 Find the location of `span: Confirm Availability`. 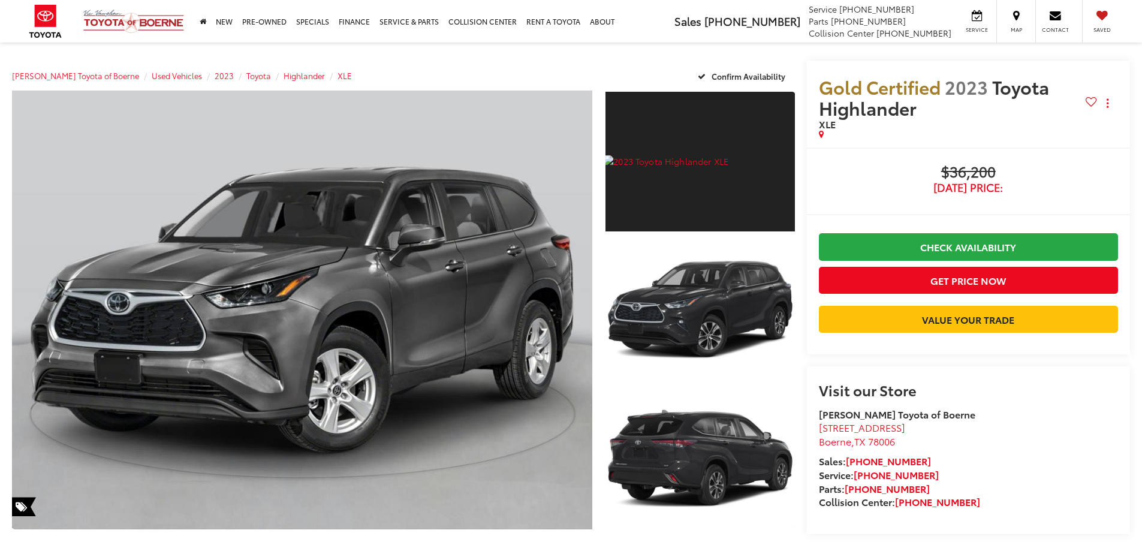

span: Confirm Availability is located at coordinates (748, 76).